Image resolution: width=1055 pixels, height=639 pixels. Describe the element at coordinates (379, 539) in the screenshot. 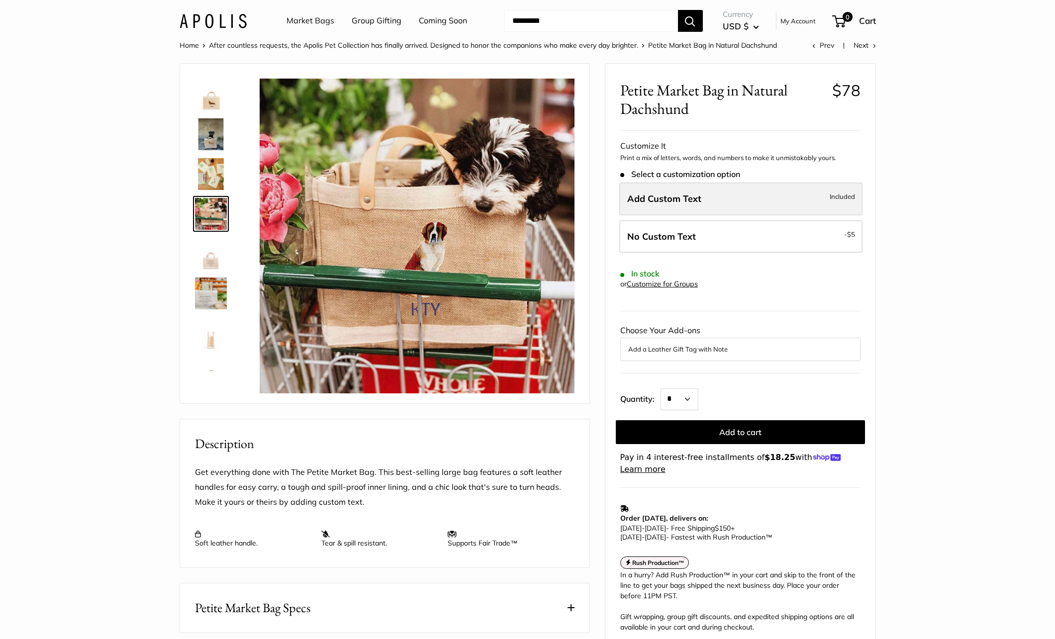

I see `p: Tear & spill resistant.` at that location.